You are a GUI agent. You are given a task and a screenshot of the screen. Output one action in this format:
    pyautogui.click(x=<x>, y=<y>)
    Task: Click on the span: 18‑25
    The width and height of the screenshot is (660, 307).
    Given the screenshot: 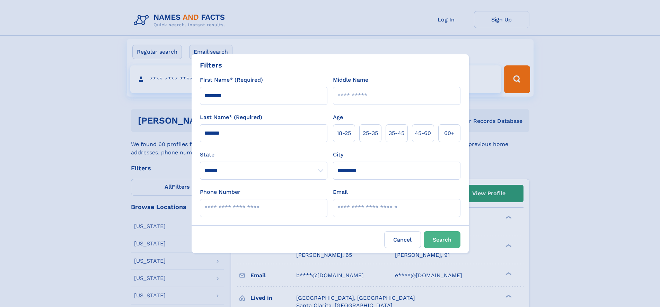 What is the action you would take?
    pyautogui.click(x=344, y=133)
    